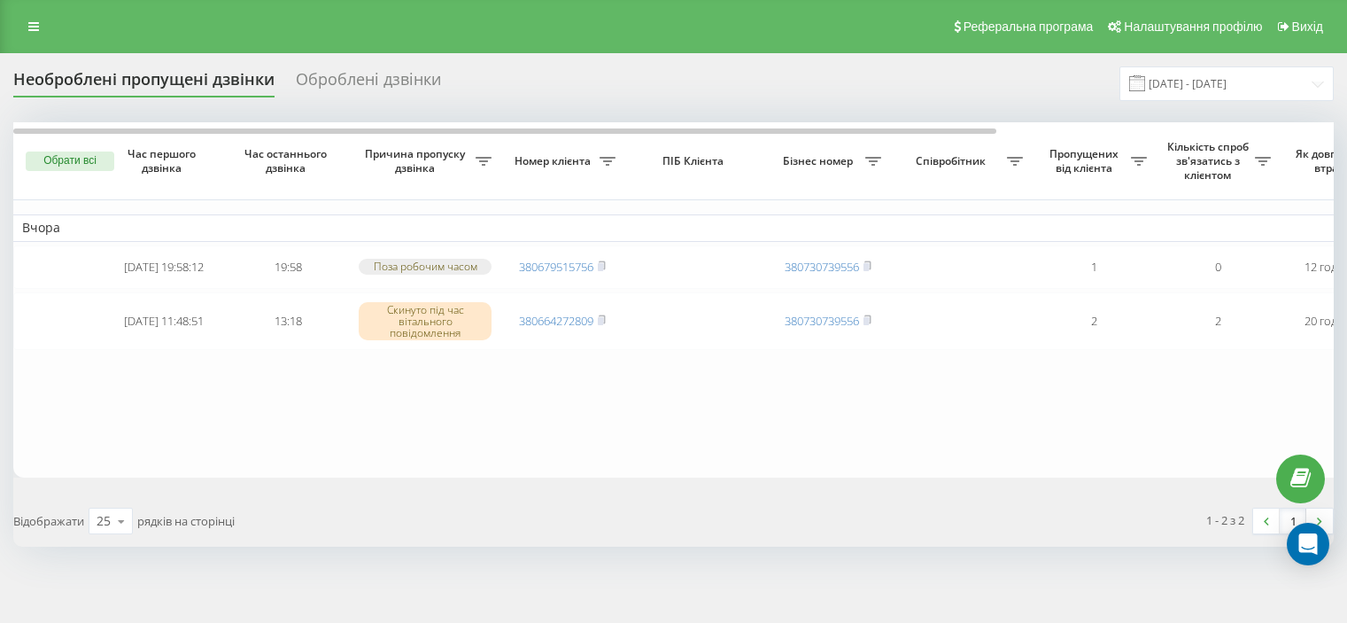 Image resolution: width=1347 pixels, height=623 pixels. What do you see at coordinates (49, 521) in the screenshot?
I see `span: Відображати` at bounding box center [49, 521].